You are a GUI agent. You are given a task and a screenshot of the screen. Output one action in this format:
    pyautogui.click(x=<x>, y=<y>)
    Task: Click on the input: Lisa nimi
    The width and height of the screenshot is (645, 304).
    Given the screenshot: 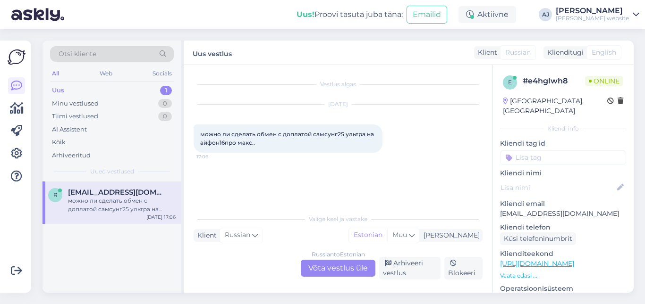 What is the action you would take?
    pyautogui.click(x=557, y=188)
    